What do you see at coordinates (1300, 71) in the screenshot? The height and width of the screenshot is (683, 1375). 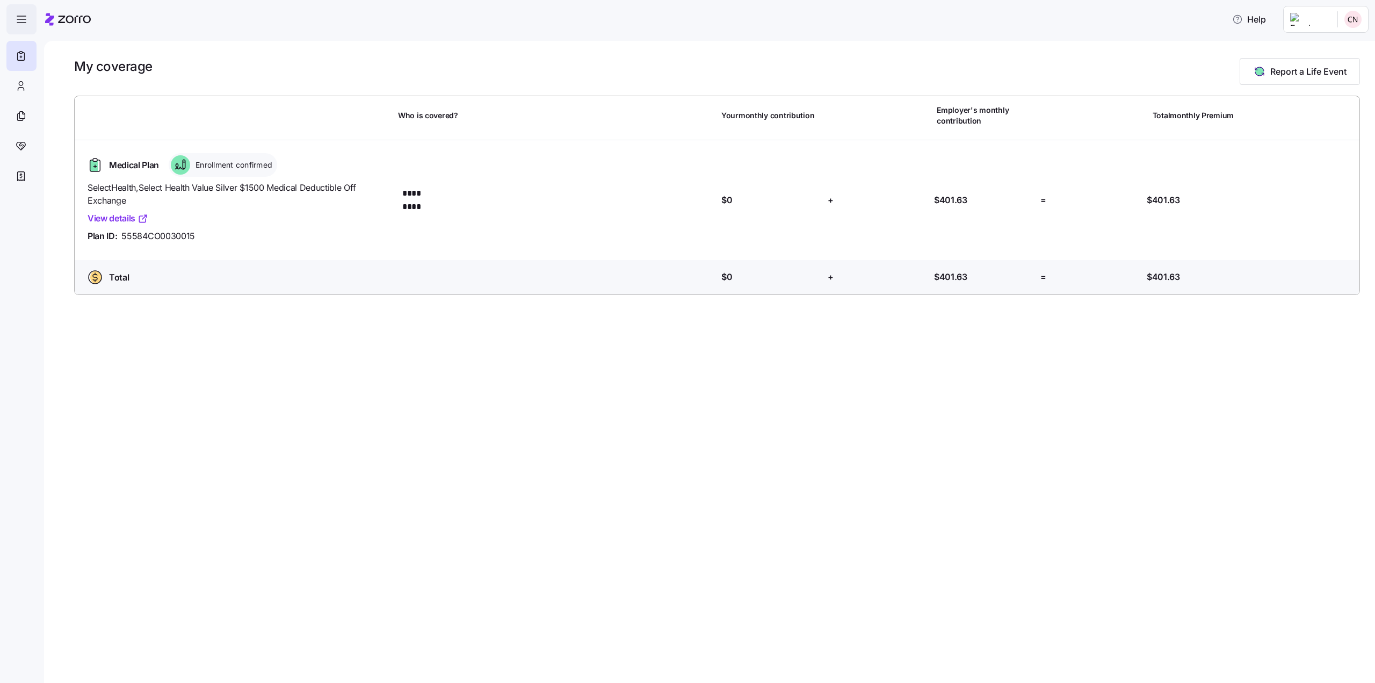 I see `button: Report a Life Event` at bounding box center [1300, 71].